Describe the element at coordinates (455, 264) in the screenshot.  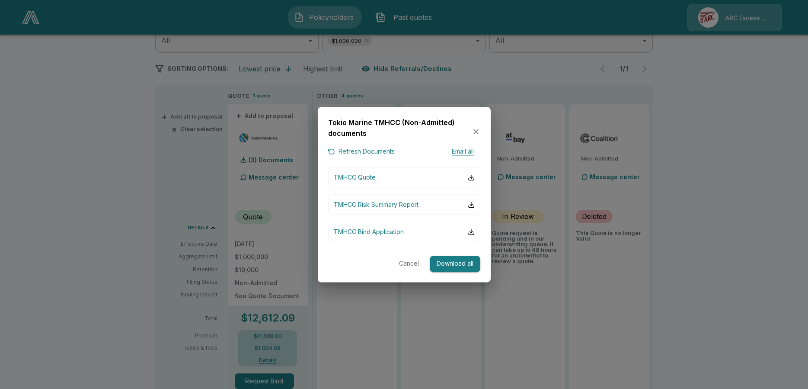
I see `button: Download all` at that location.